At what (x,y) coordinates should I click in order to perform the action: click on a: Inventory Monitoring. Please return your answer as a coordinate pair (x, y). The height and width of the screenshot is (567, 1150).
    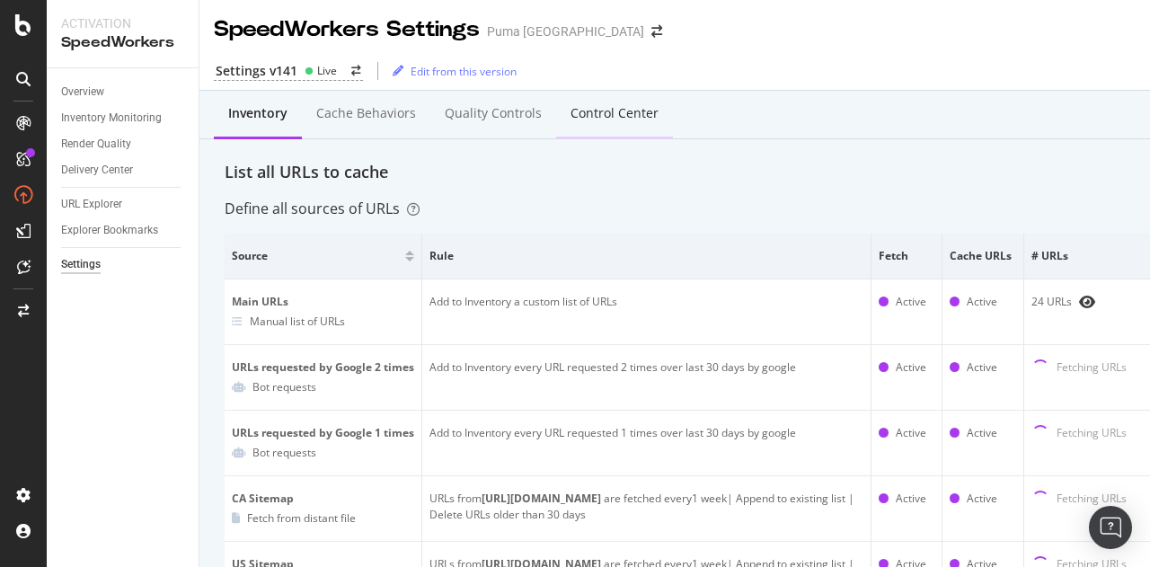
    Looking at the image, I should click on (123, 118).